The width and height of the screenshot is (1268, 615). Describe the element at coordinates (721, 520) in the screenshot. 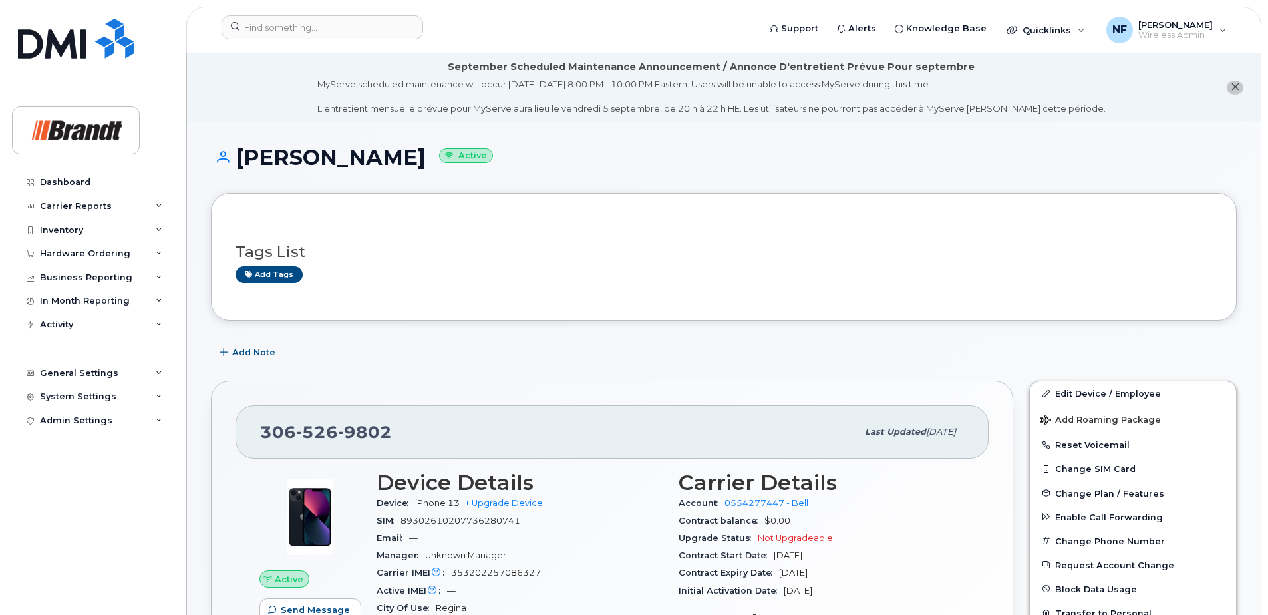

I see `span: Contract balance` at that location.